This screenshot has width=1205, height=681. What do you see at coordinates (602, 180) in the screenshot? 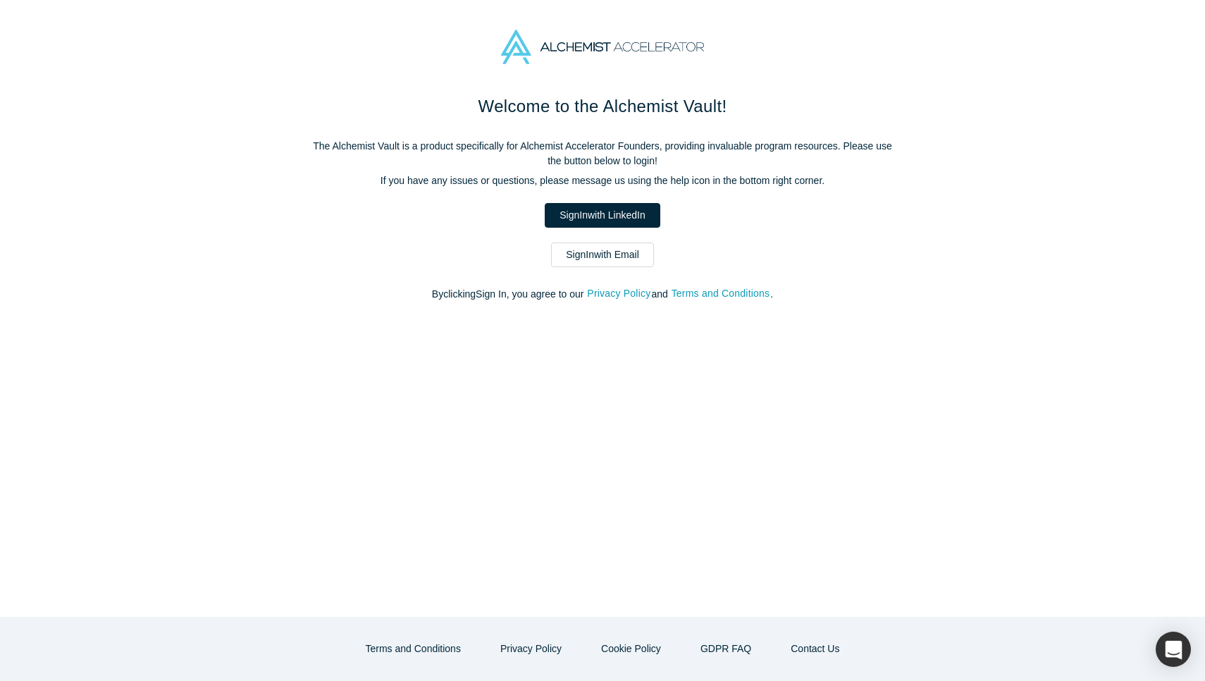
I see `p: If you have any issues or questions, please message us using the help icon in the bottom right co...` at bounding box center [602, 180].